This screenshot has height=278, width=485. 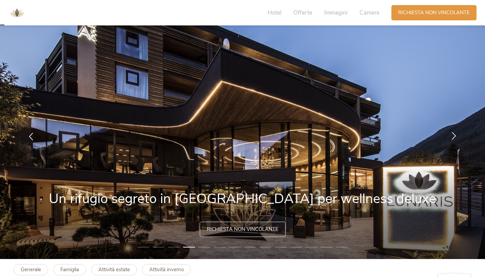 What do you see at coordinates (303, 13) in the screenshot?
I see `span: Offerte` at bounding box center [303, 13].